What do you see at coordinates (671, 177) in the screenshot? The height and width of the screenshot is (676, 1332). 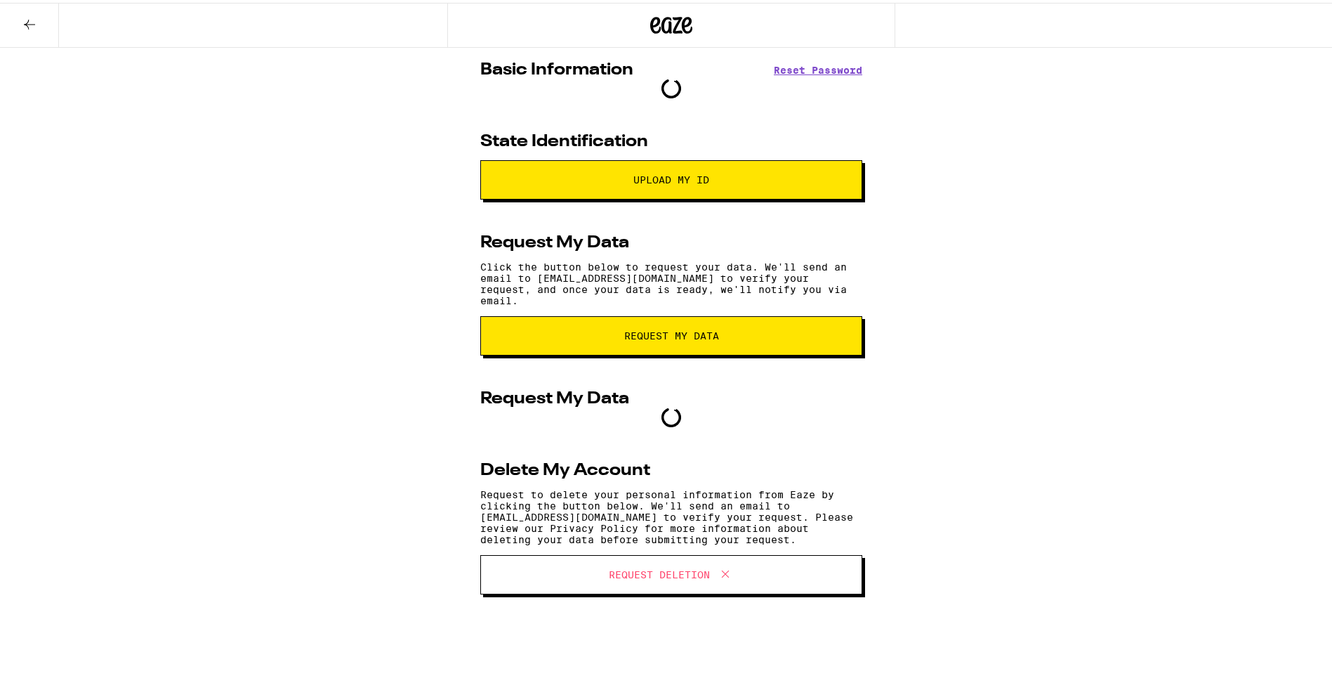 I see `span: Upload My ID` at bounding box center [671, 177].